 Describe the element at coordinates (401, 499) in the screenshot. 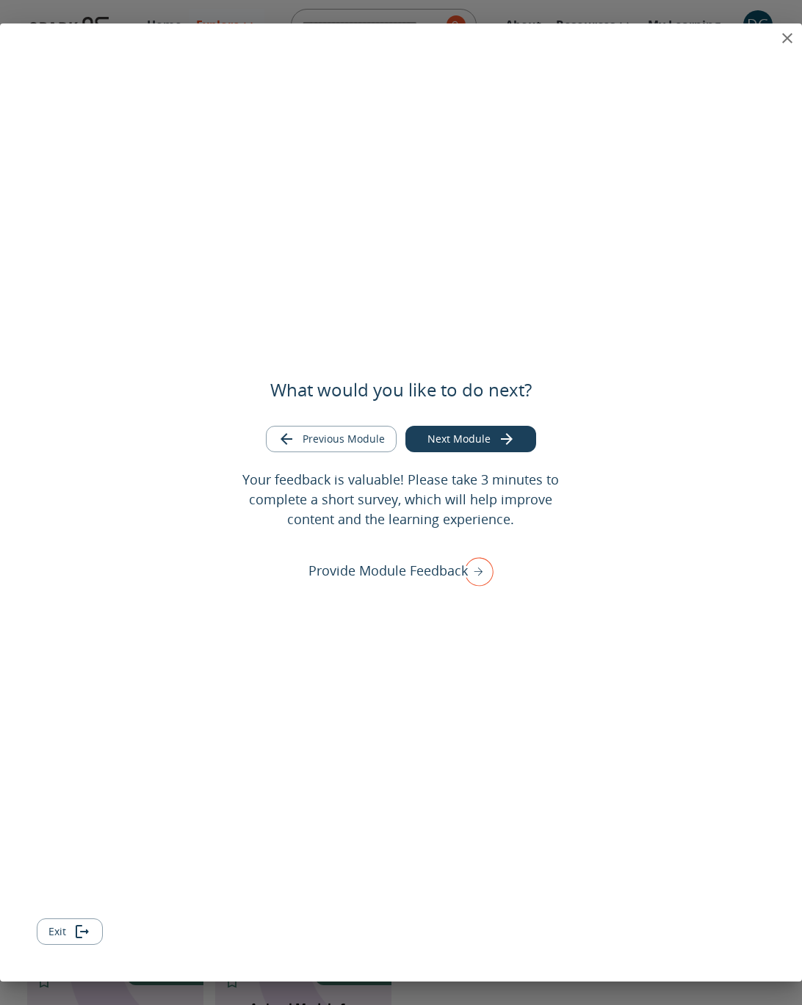

I see `p: Your feedback is valuable! Please take 3 minutes to complete a short survey, which will help impr...` at that location.